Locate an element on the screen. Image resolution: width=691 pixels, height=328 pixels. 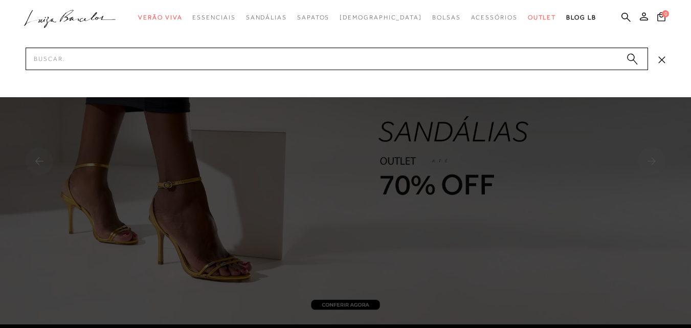
span: Sandálias is located at coordinates (266, 17).